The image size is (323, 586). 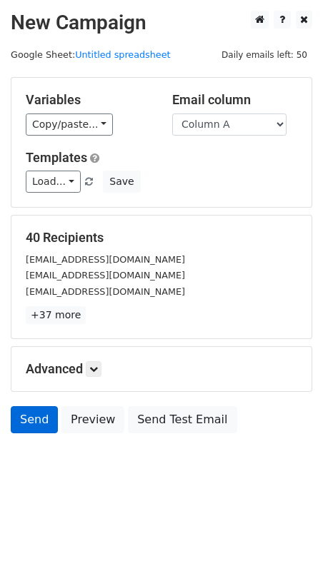 What do you see at coordinates (88, 100) in the screenshot?
I see `h5: Variables` at bounding box center [88, 100].